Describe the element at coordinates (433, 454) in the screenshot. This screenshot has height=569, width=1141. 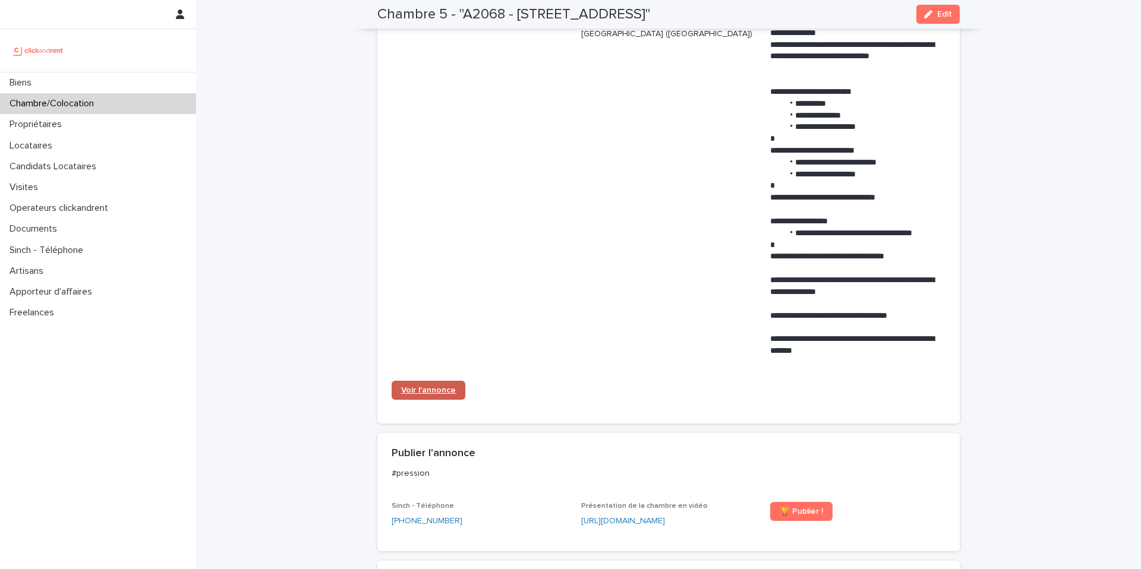
I see `h2: Publier l'annonce` at that location.